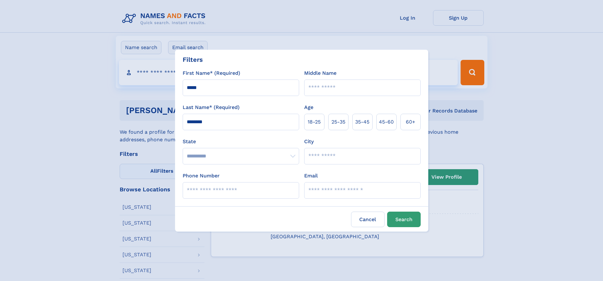 The image size is (603, 281). What do you see at coordinates (241, 141) in the screenshot?
I see `label: State` at bounding box center [241, 141].